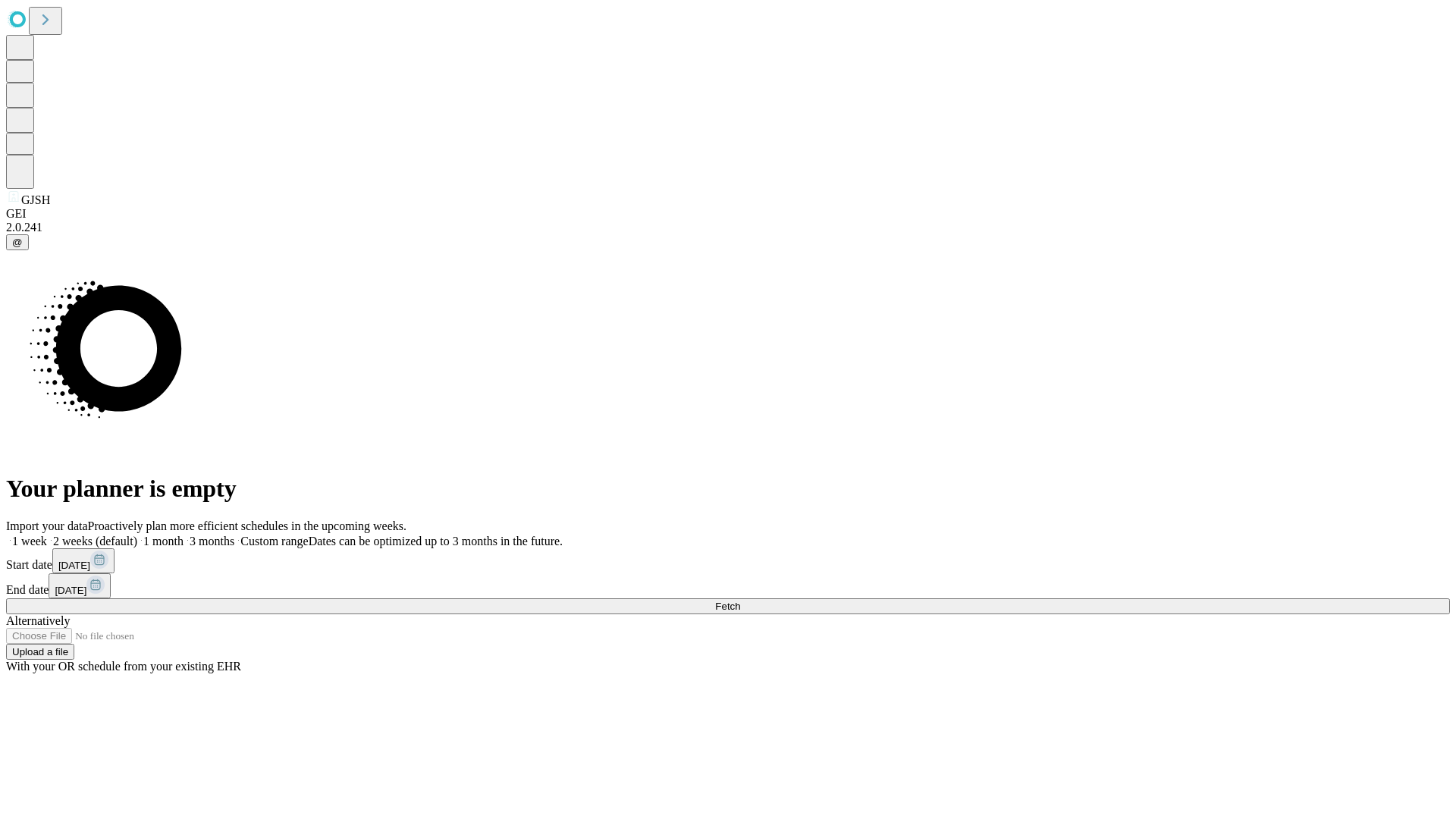 Image resolution: width=1456 pixels, height=819 pixels. What do you see at coordinates (212, 540) in the screenshot?
I see `span: 3 months` at bounding box center [212, 540].